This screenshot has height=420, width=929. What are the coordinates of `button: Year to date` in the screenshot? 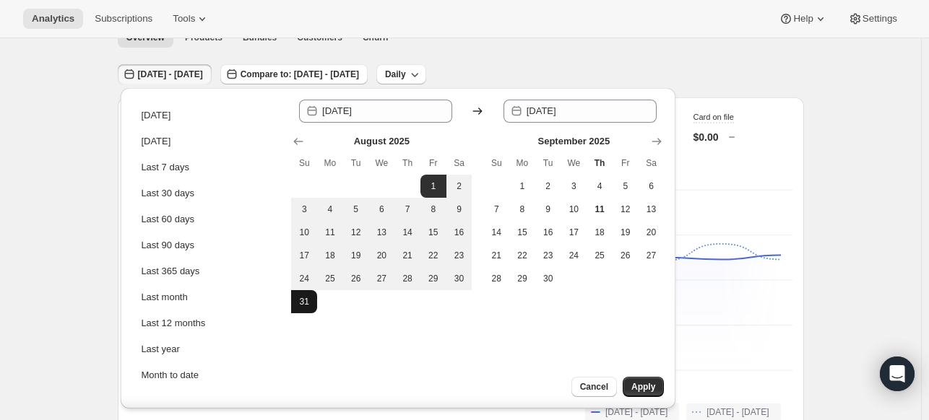 It's located at (209, 402).